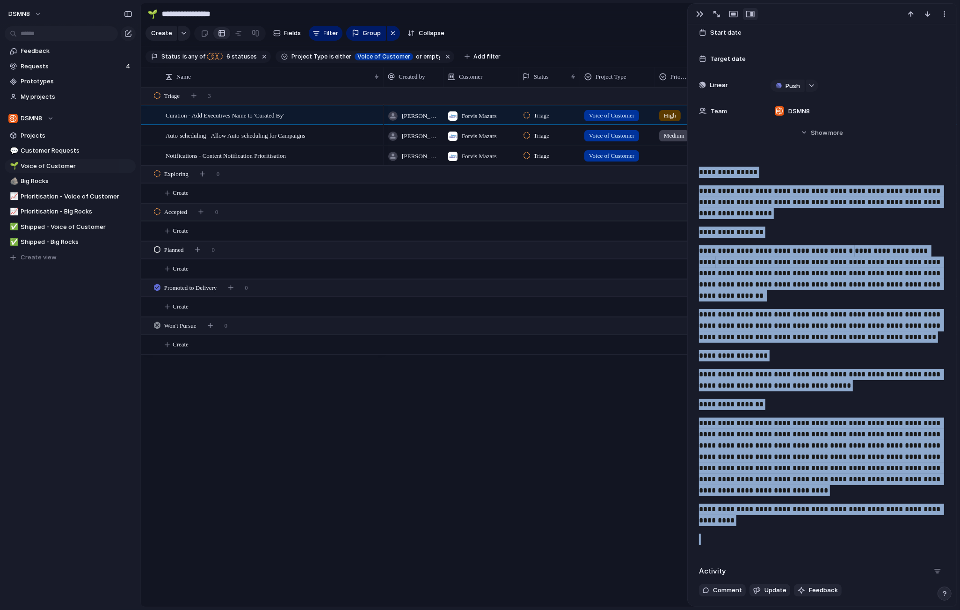 The image size is (960, 610). Describe the element at coordinates (822, 132) in the screenshot. I see `button: Showmore` at that location.